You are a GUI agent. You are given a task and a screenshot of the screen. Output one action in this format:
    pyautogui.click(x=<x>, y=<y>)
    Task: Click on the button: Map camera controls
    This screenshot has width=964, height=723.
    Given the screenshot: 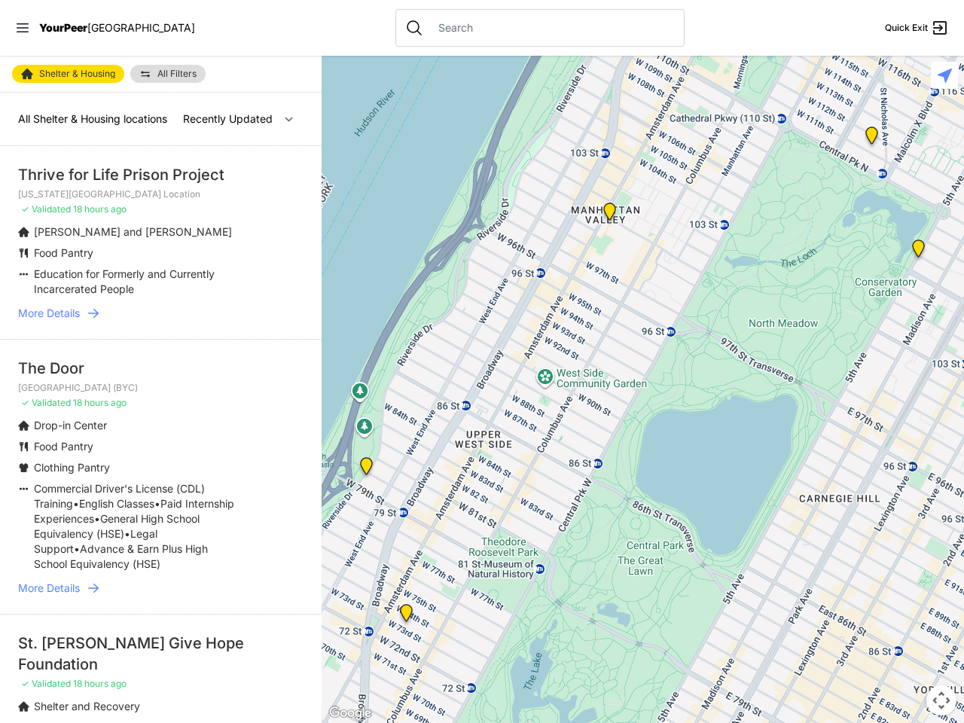 What is the action you would take?
    pyautogui.click(x=941, y=700)
    